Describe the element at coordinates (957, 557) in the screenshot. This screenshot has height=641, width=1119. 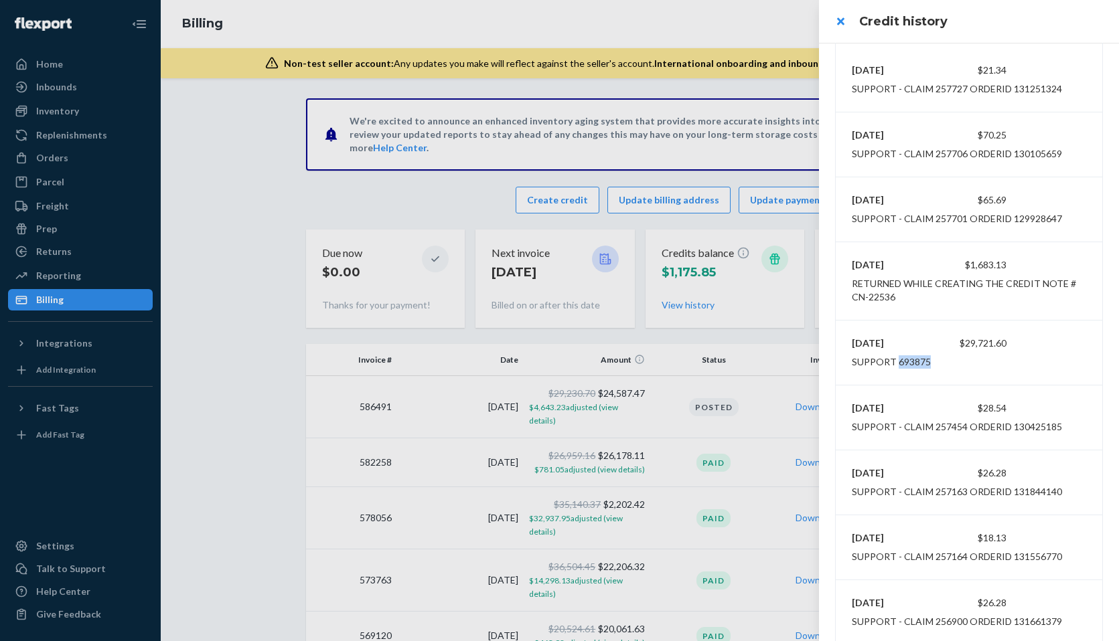
I see `div: SUPPORT - CLAIM 257164 orderId 131556770` at that location.